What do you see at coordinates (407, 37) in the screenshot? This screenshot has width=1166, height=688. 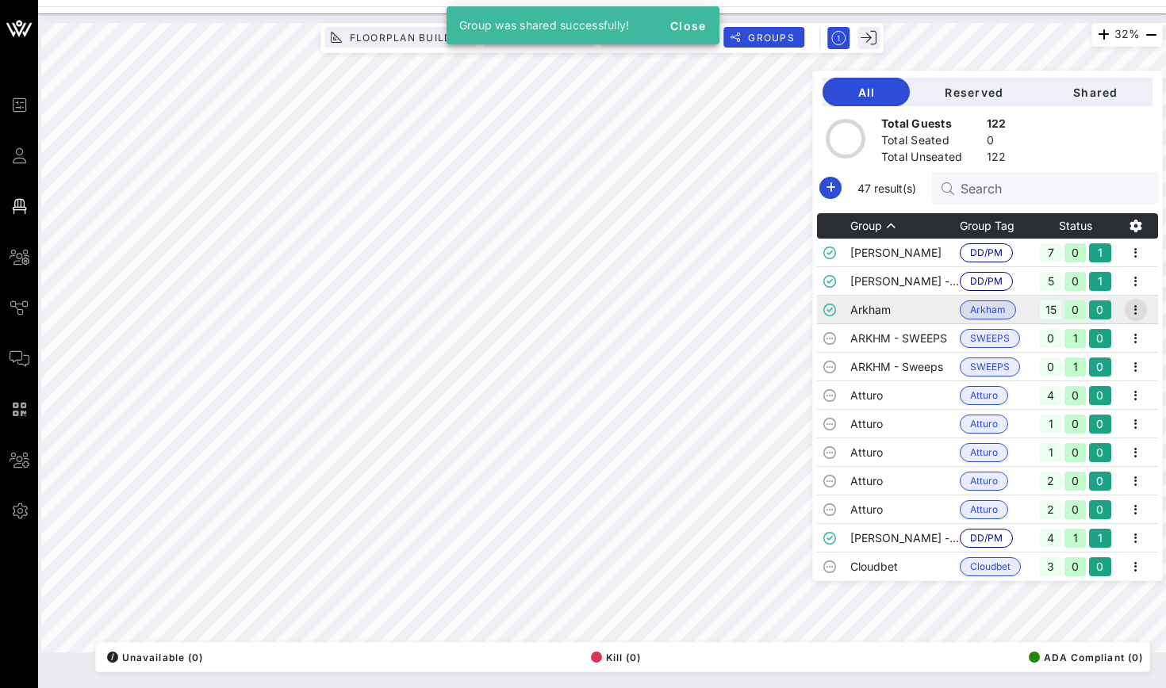 I see `span: Floorplan Builder` at bounding box center [407, 37].